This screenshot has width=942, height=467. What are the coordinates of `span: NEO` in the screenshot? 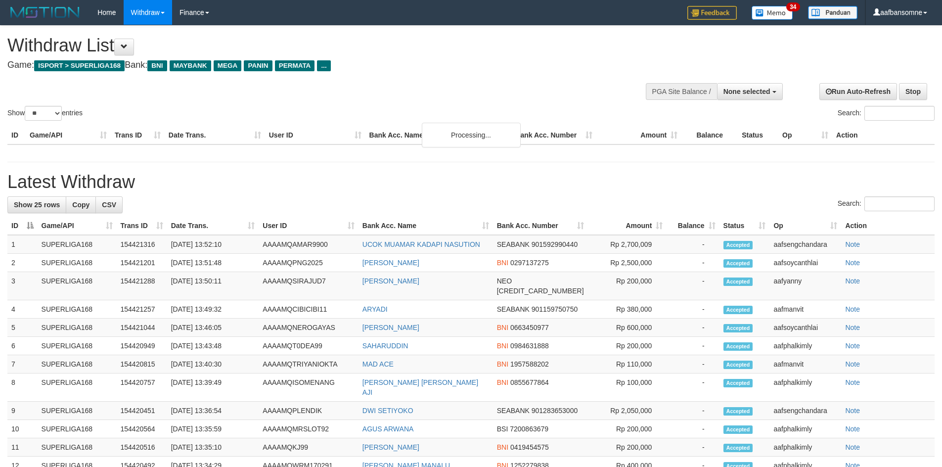 It's located at (505, 281).